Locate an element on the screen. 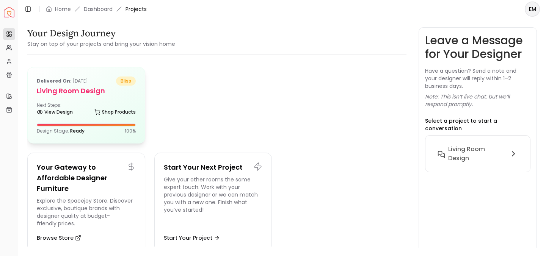 The image size is (546, 256). b: Delivered on: is located at coordinates (54, 81).